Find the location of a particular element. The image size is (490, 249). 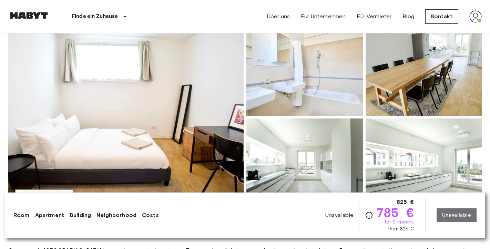

a: Blog is located at coordinates (408, 17).